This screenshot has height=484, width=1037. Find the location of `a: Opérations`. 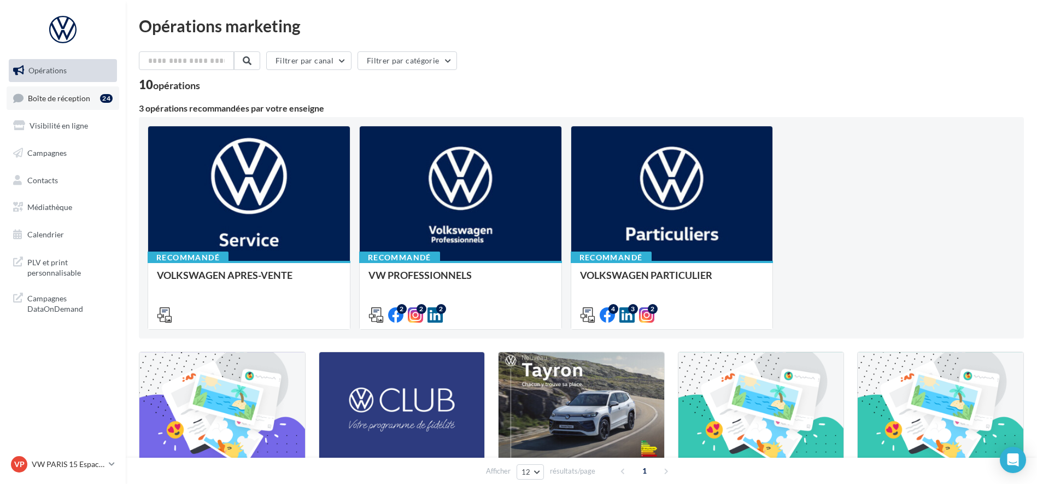

a: Opérations is located at coordinates (63, 71).